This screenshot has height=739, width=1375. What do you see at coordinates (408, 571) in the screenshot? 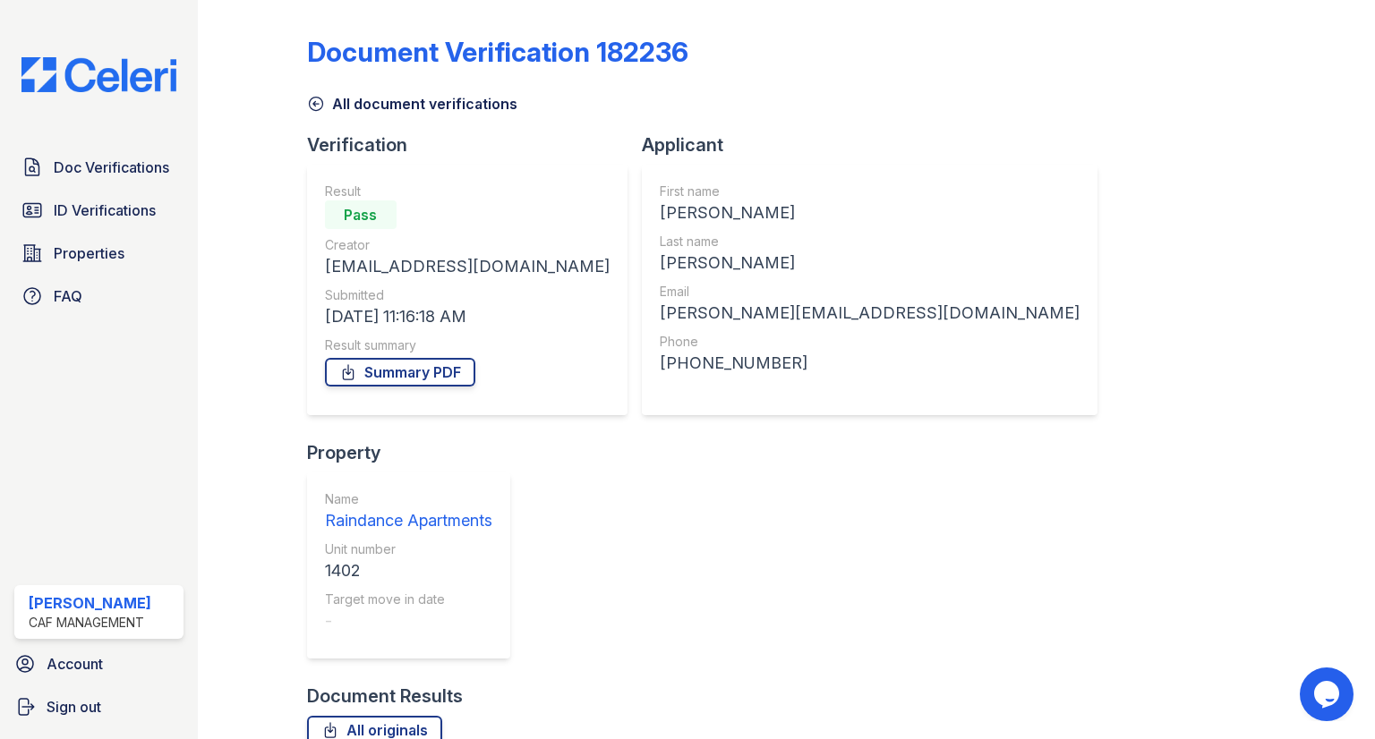
I see `div: 1402` at bounding box center [408, 571].